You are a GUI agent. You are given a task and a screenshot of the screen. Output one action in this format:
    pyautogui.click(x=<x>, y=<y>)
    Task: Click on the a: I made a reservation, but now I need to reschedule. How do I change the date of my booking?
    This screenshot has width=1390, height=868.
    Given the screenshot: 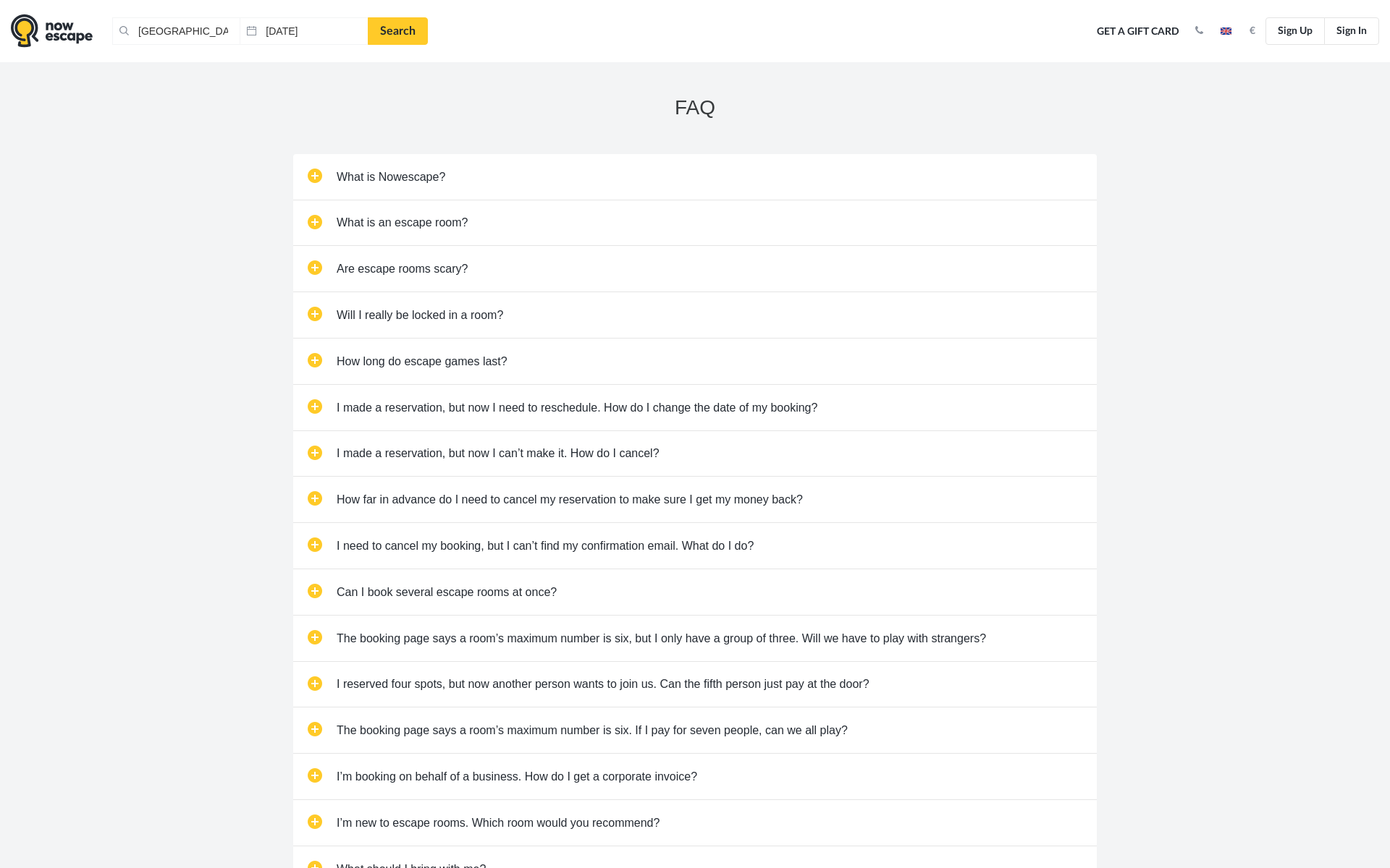 What is the action you would take?
    pyautogui.click(x=695, y=407)
    